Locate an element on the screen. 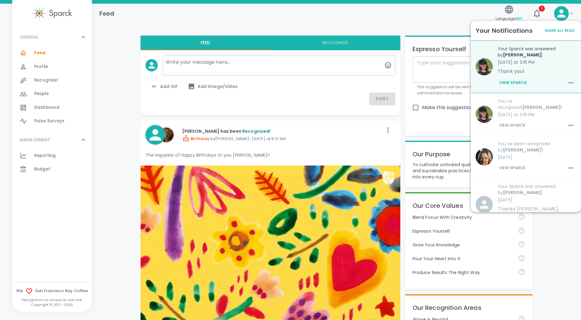 The height and width of the screenshot is (320, 581). span: Profile is located at coordinates (41, 67).